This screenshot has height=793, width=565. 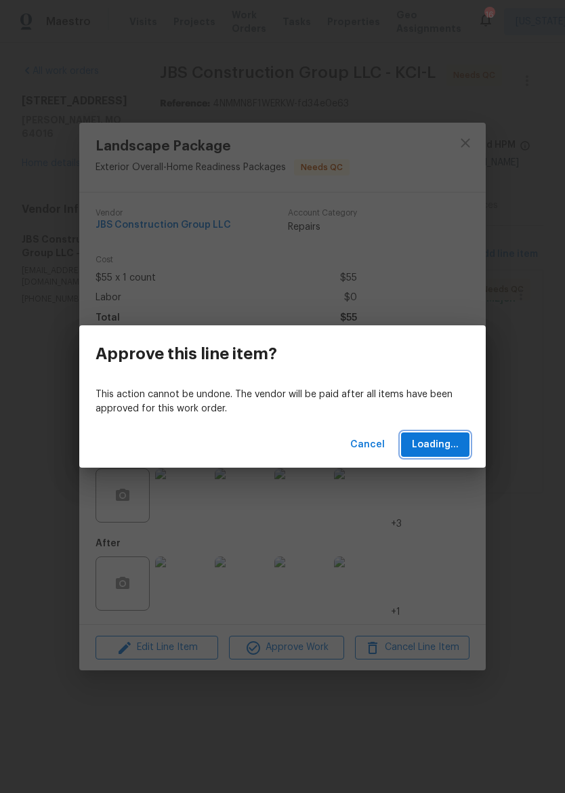 I want to click on span: Loading..., so click(x=435, y=445).